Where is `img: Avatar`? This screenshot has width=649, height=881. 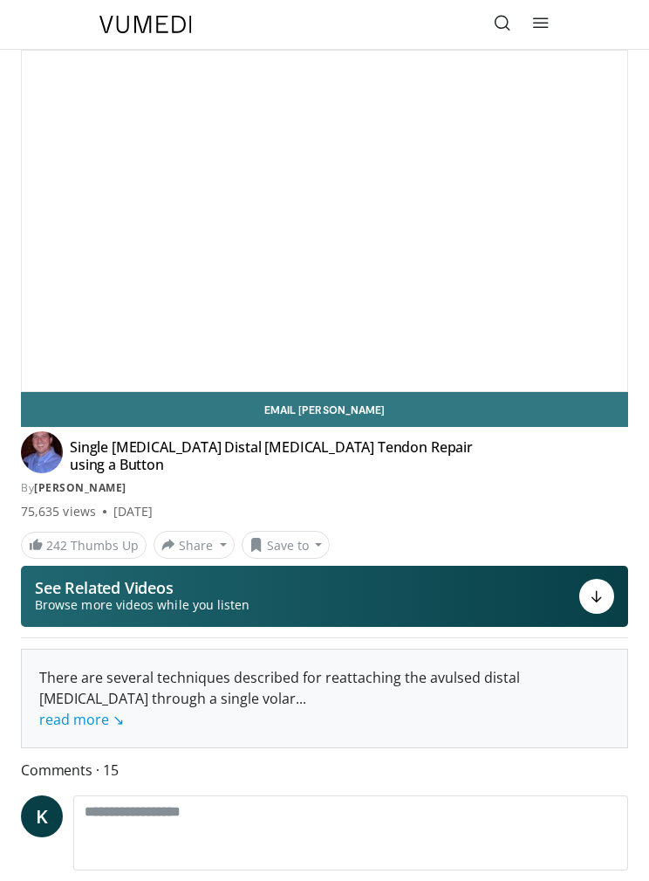
img: Avatar is located at coordinates (42, 452).